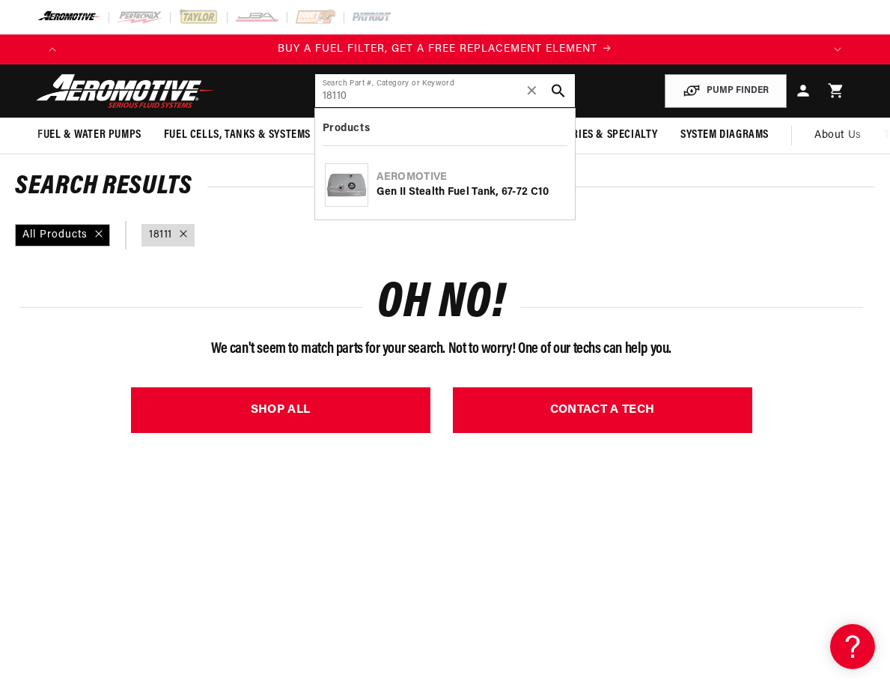  What do you see at coordinates (346, 128) in the screenshot?
I see `b: Products` at bounding box center [346, 128].